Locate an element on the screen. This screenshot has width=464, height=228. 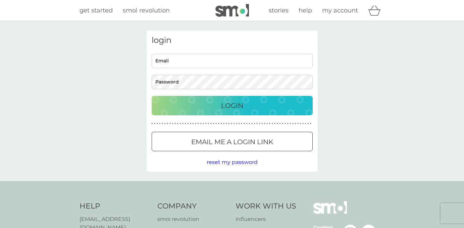
p: Email me a login link is located at coordinates (232, 142).